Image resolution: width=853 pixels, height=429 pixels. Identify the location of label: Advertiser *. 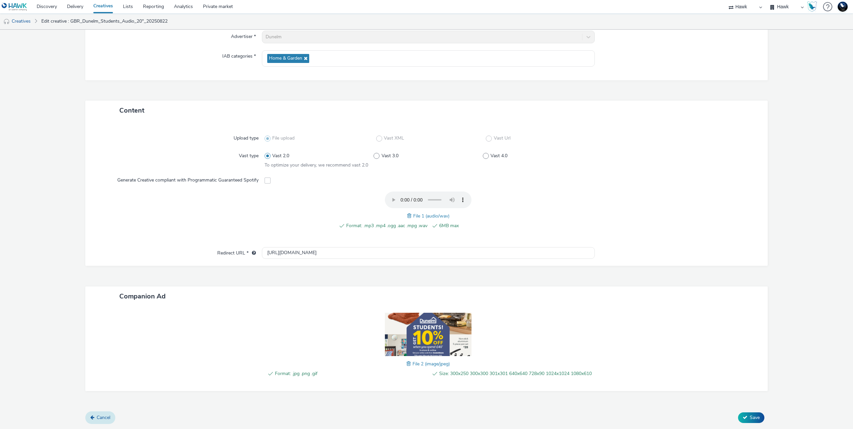
(243, 35).